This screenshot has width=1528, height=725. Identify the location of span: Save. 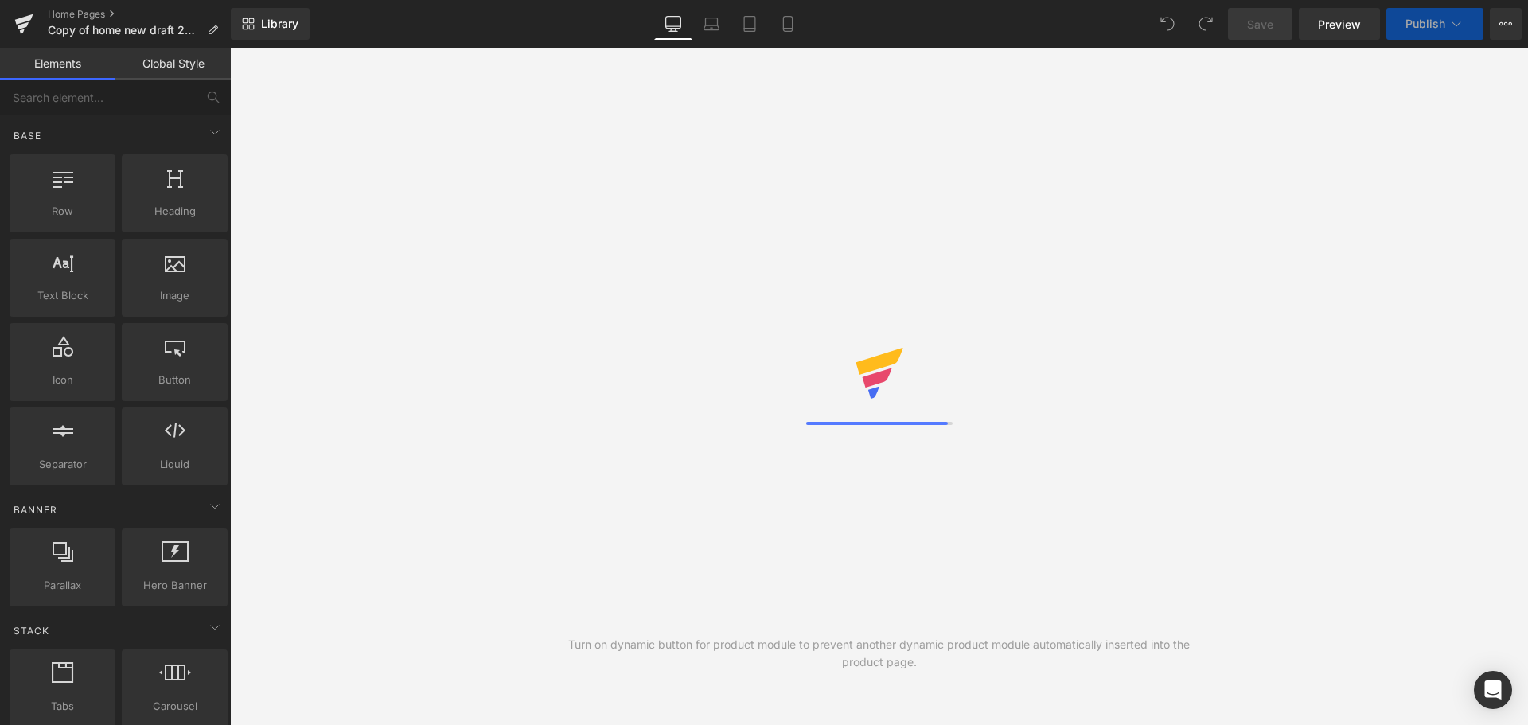
(1259, 24).